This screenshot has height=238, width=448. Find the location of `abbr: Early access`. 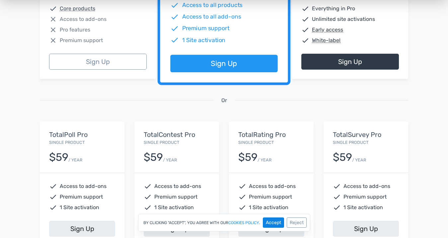

abbr: Early access is located at coordinates (328, 30).